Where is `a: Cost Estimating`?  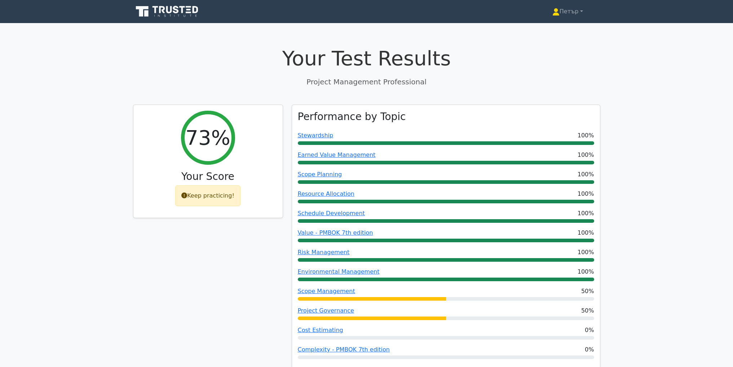 a: Cost Estimating is located at coordinates (320, 330).